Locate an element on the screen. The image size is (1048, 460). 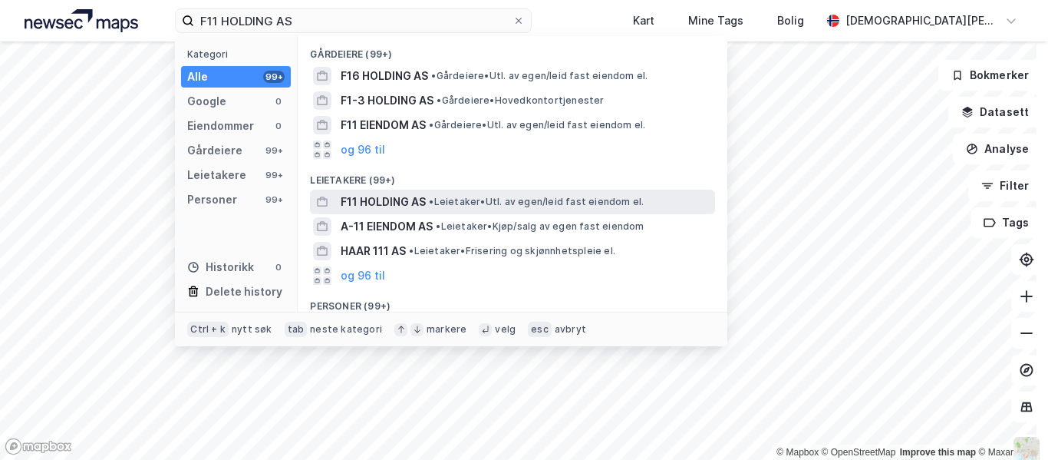
div: Personer is located at coordinates (212, 200).